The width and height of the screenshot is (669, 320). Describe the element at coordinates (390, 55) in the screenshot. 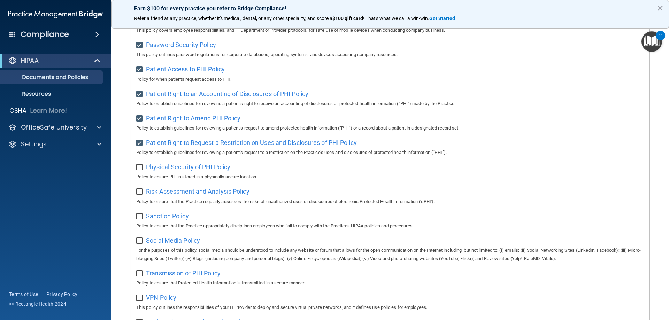

I see `p: This policy outlines password regulations for corporate databases, operating systems, and devices...` at that location.